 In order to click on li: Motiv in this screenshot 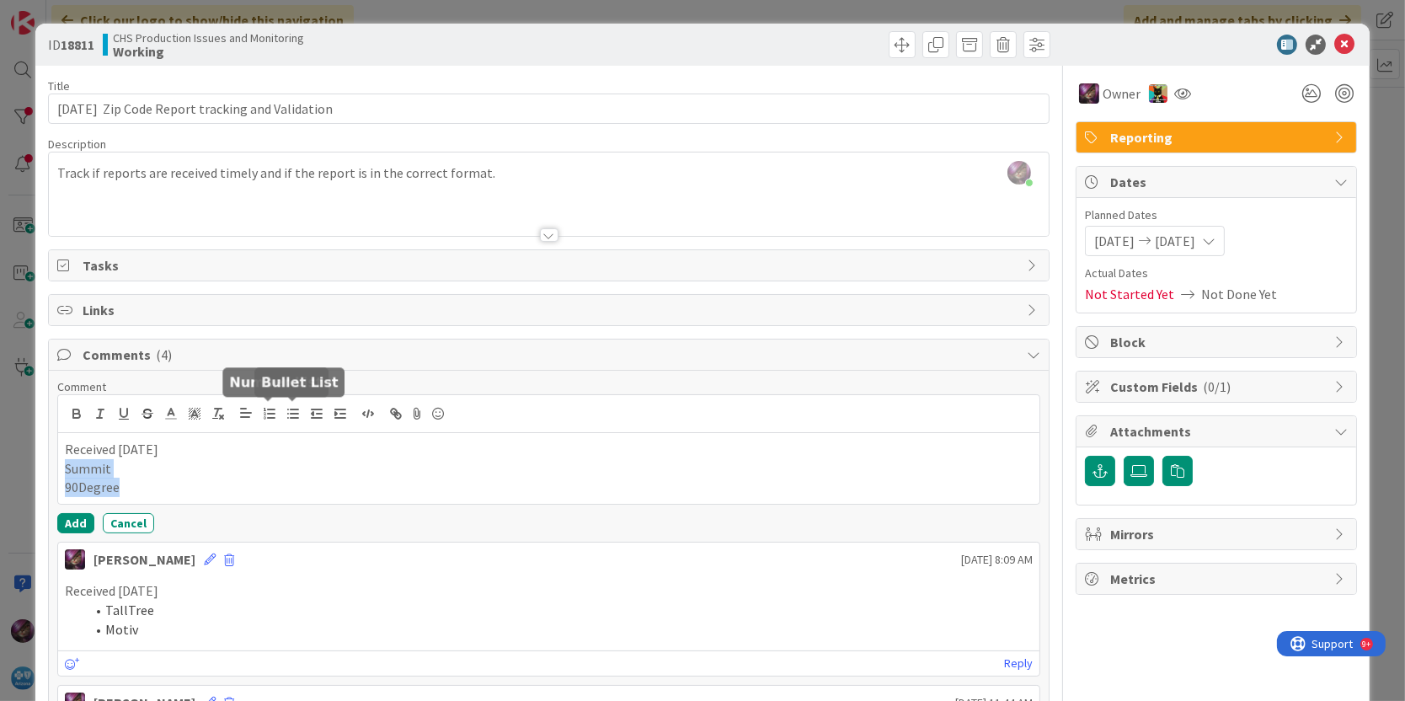, I will do `click(559, 629)`.